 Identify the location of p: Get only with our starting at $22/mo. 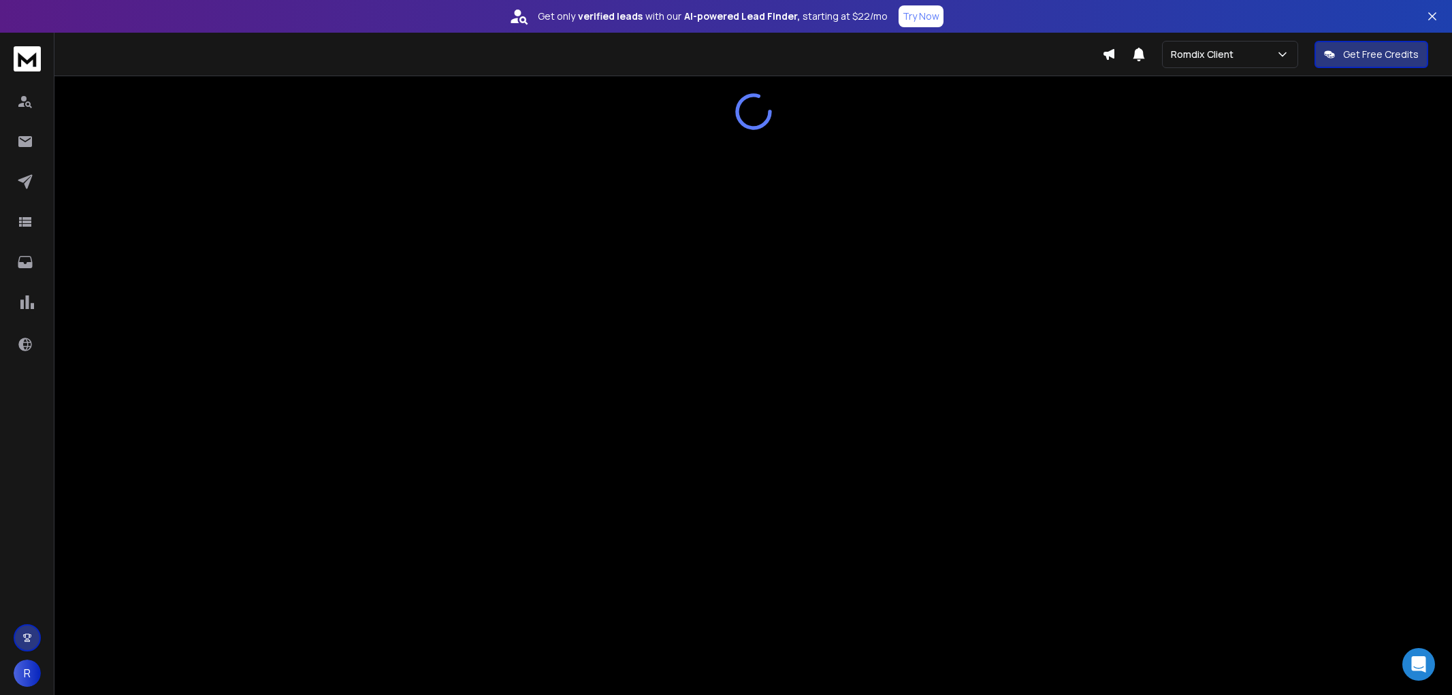
(713, 16).